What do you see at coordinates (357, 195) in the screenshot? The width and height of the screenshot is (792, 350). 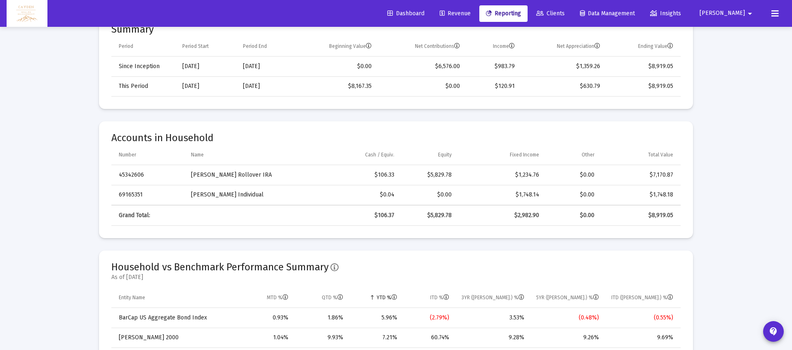 I see `div: $0.04` at bounding box center [357, 195].